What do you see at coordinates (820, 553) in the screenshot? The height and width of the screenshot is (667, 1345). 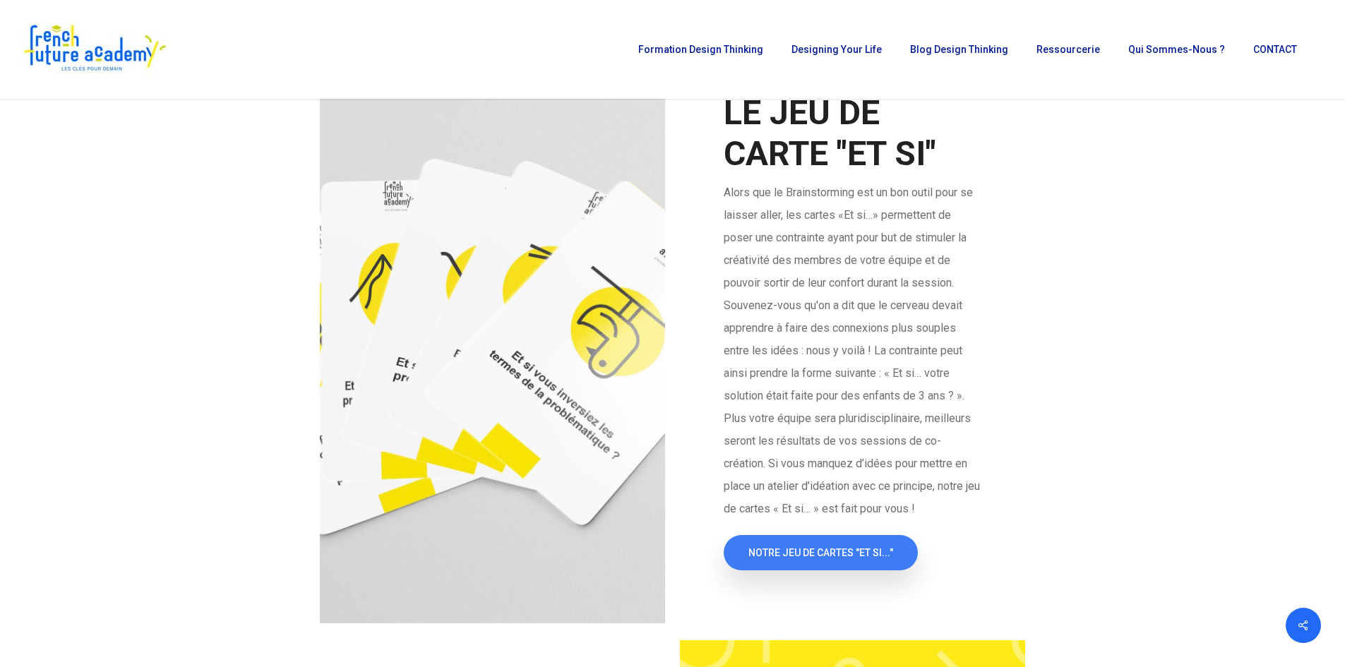 I see `span: NOTRE JEU DE CARTES "ET SI..."` at bounding box center [820, 553].